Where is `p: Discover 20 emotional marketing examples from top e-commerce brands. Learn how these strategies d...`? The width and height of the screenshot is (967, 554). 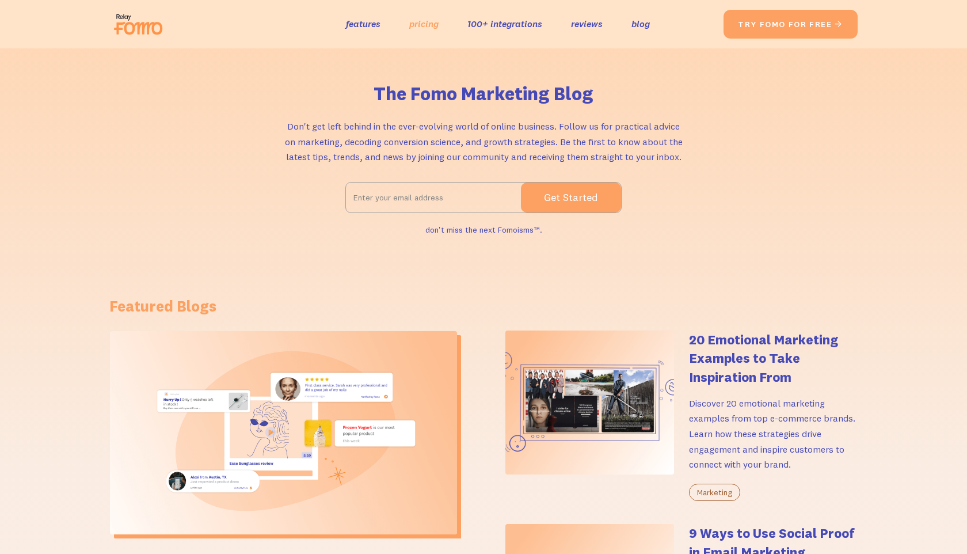 p: Discover 20 emotional marketing examples from top e-commerce brands. Learn how these strategies d... is located at coordinates (773, 434).